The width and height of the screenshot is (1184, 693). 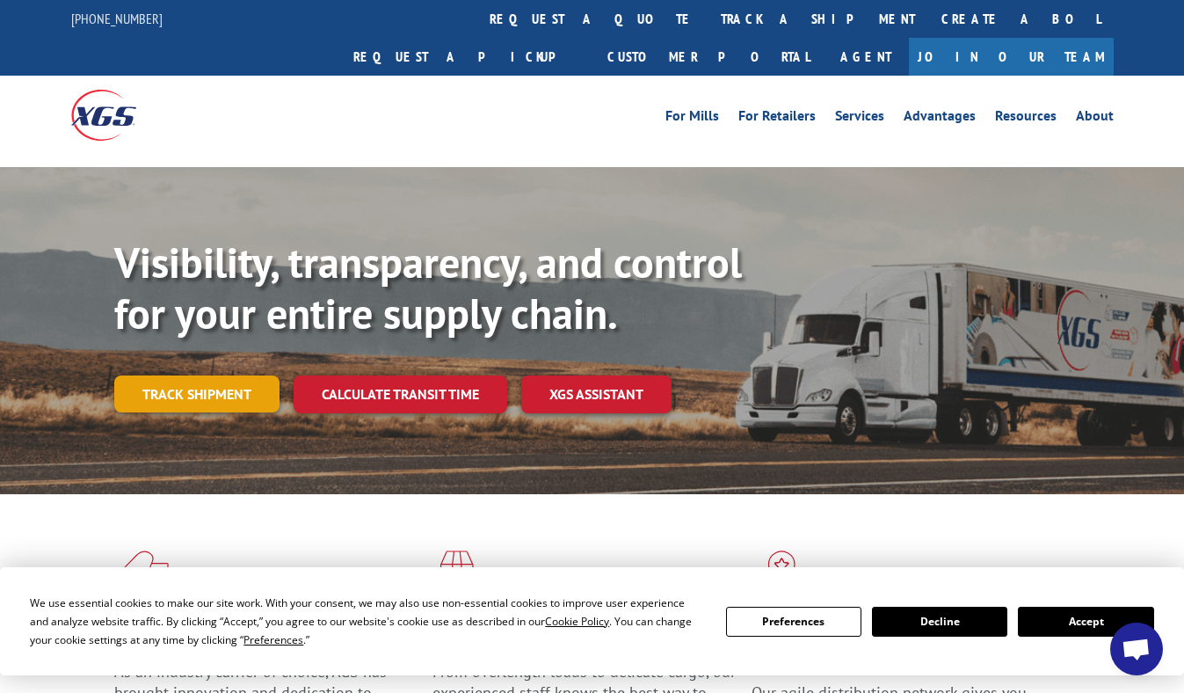 What do you see at coordinates (1094, 119) in the screenshot?
I see `a: About` at bounding box center [1094, 119].